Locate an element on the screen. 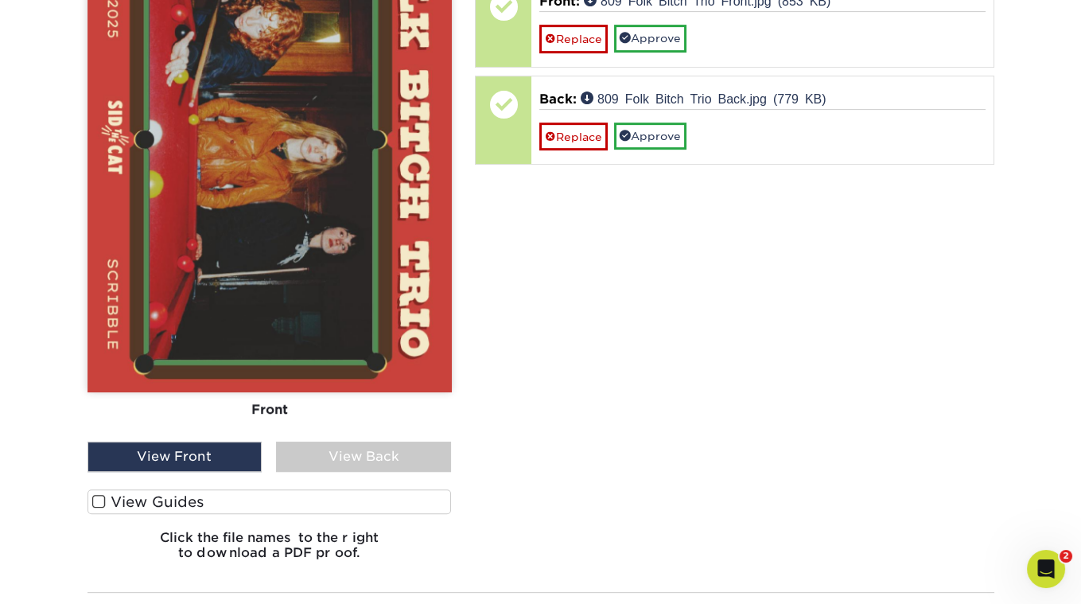 This screenshot has height=604, width=1081. span: 2 is located at coordinates (1066, 556).